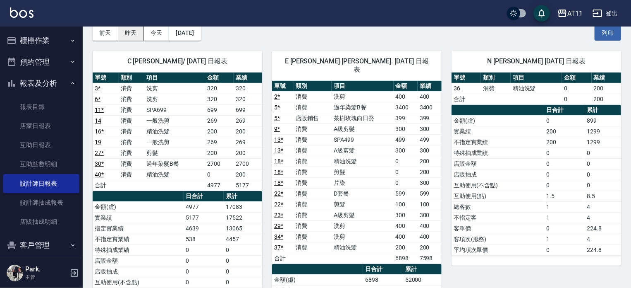 The image size is (631, 288). Describe the element at coordinates (363, 182) in the screenshot. I see `td: 片染` at that location.